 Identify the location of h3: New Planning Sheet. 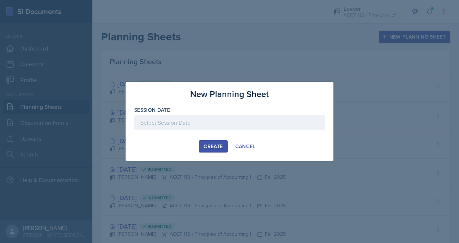
(230, 94).